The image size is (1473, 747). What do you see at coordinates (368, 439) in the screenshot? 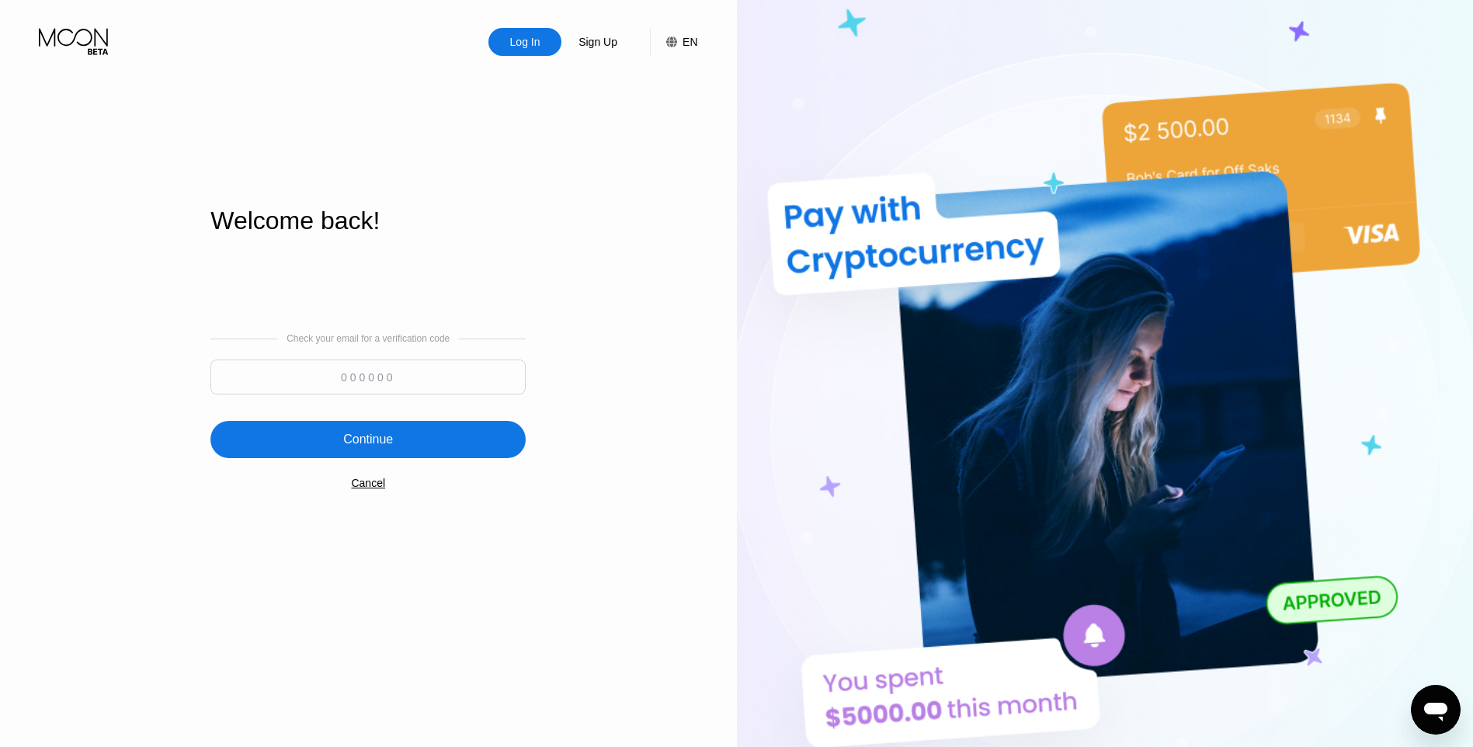
I see `div: Continue` at bounding box center [368, 439].